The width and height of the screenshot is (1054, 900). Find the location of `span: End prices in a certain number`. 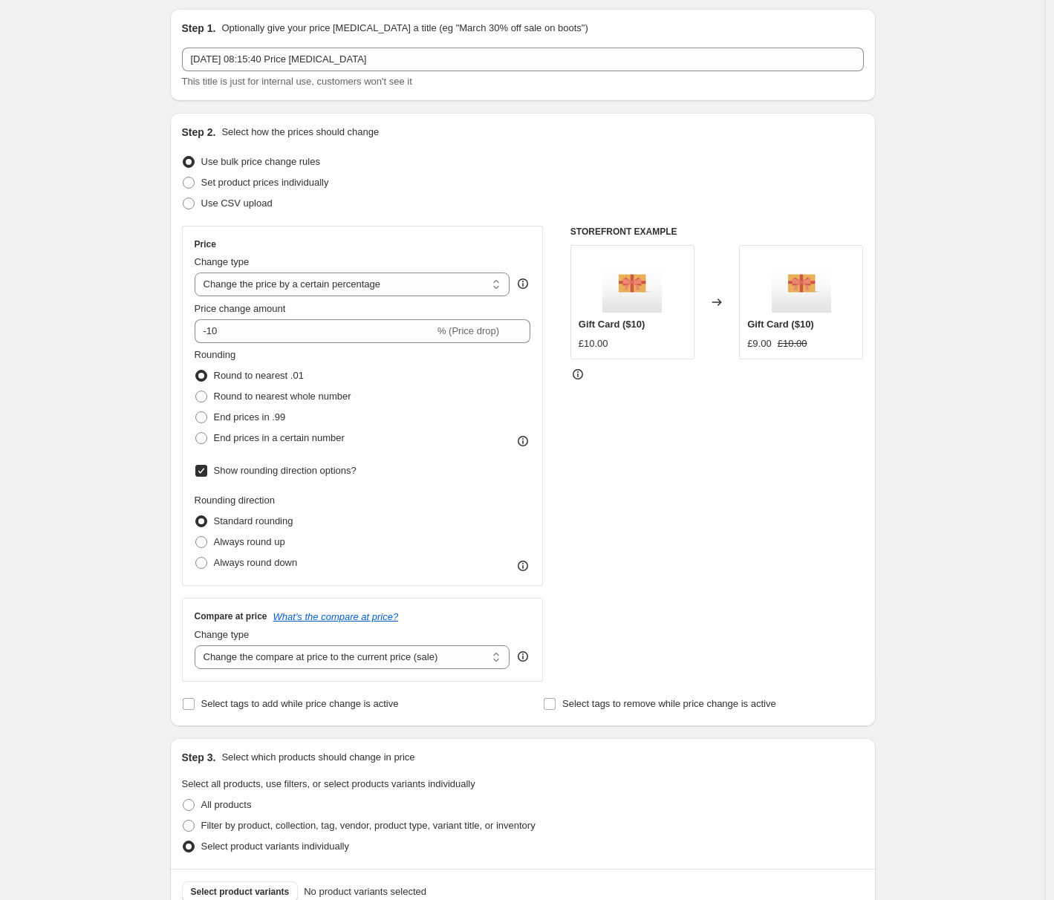

span: End prices in a certain number is located at coordinates (279, 437).